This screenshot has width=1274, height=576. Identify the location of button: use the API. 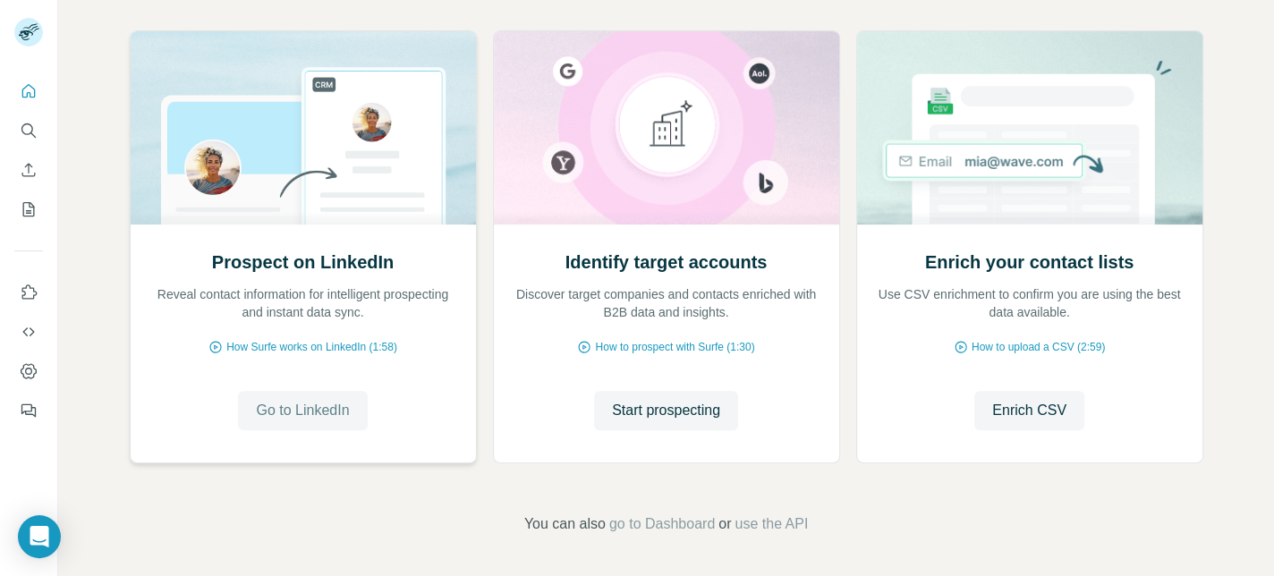
(771, 524).